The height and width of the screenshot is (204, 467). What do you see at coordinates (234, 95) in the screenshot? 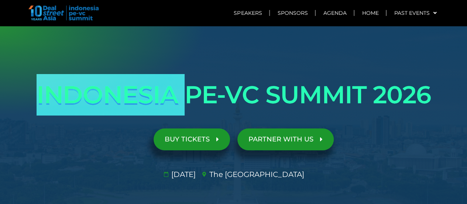
I see `h1: INDONESIA PE-VC SUMMIT 2026` at bounding box center [234, 95].